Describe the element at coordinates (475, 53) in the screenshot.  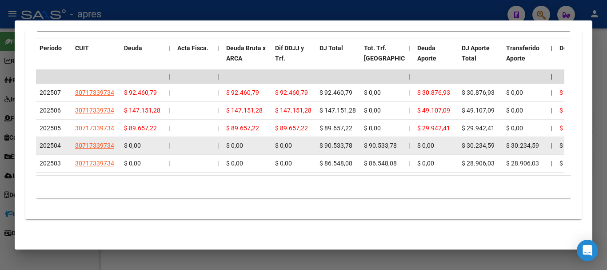
I see `span: DJ Aporte Total` at that location.